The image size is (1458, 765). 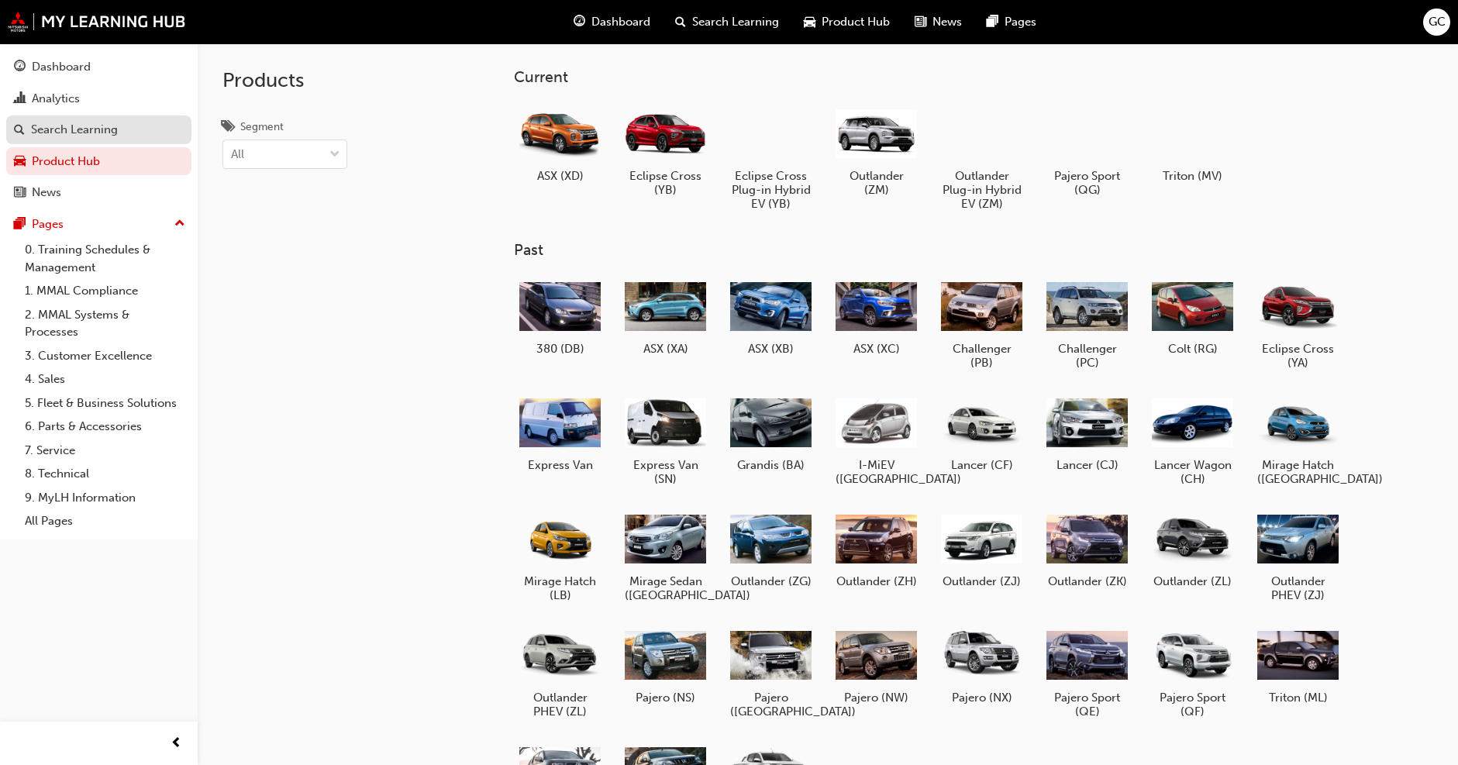 I want to click on a: ASX (XC), so click(x=877, y=317).